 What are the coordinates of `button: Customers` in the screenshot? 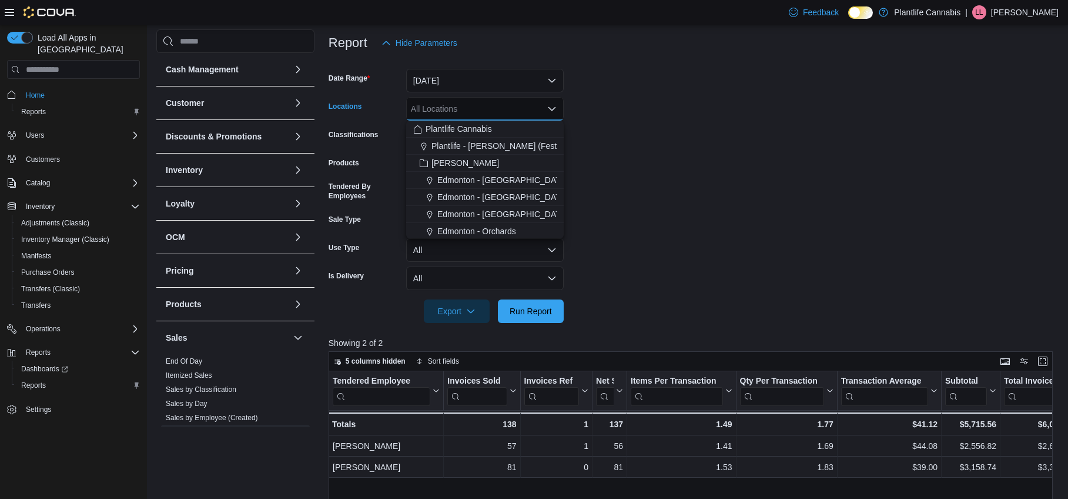 It's located at (73, 159).